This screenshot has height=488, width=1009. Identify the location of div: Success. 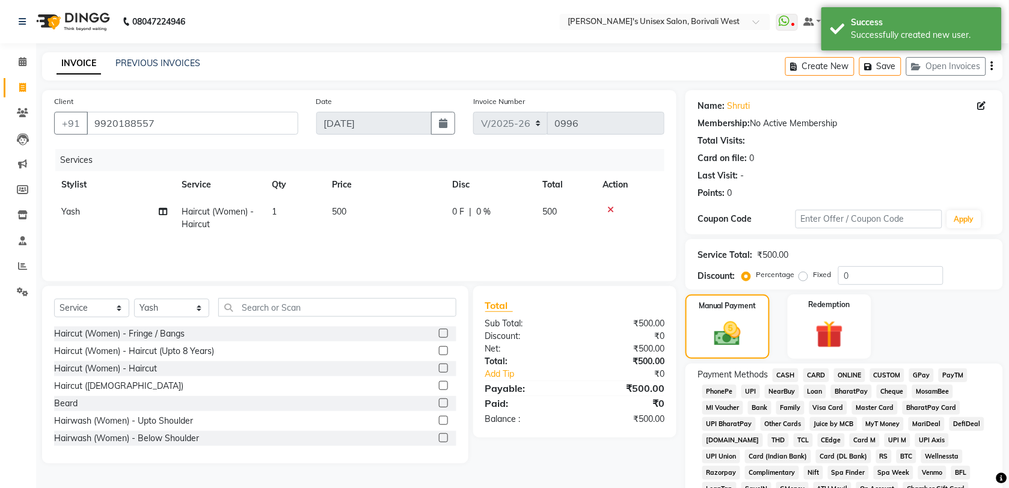
(922, 22).